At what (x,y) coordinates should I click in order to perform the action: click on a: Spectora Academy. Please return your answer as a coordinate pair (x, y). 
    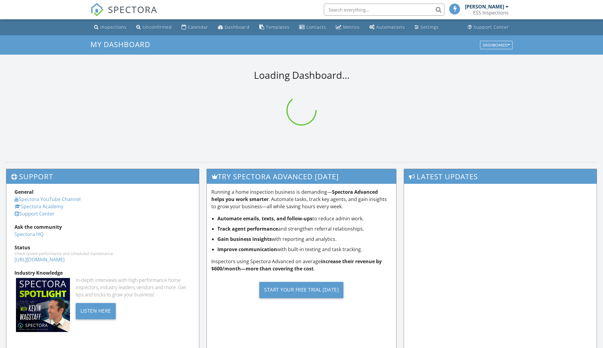
    Looking at the image, I should click on (39, 206).